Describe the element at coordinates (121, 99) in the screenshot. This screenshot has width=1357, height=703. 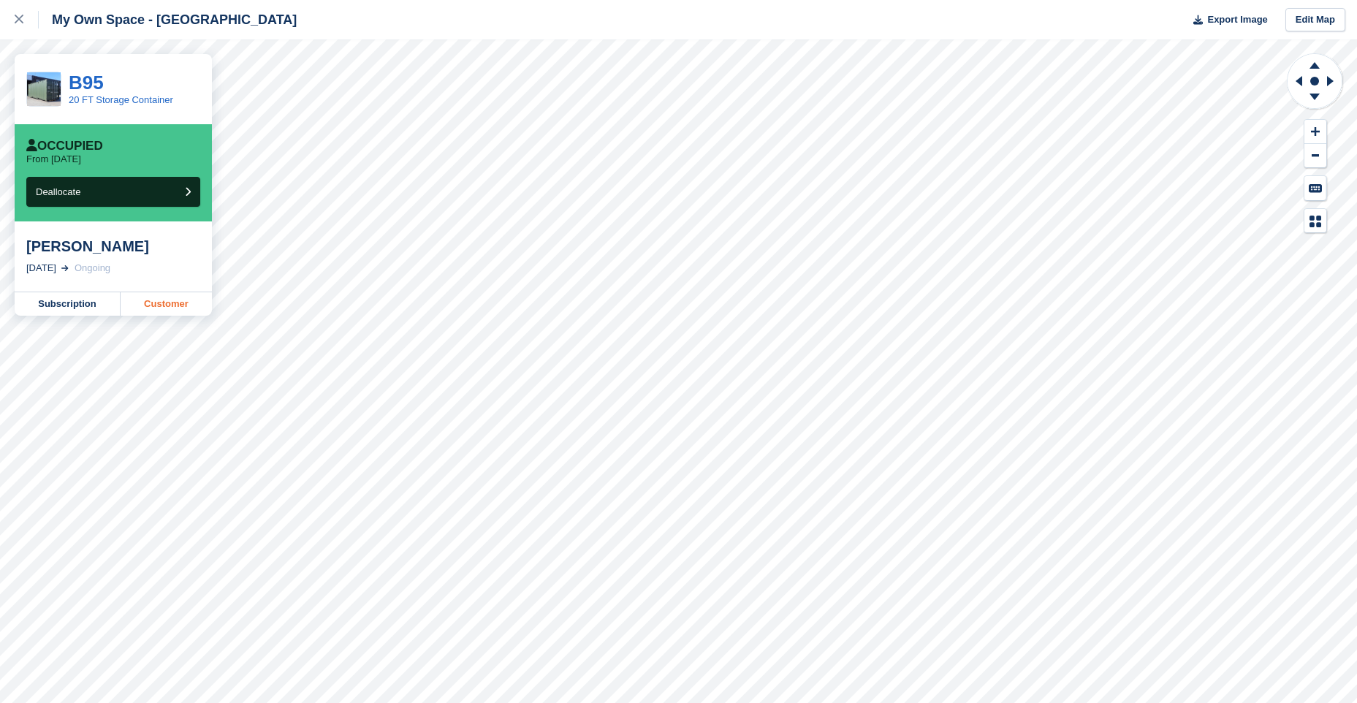
I see `a: 20 FT Storage Container` at that location.